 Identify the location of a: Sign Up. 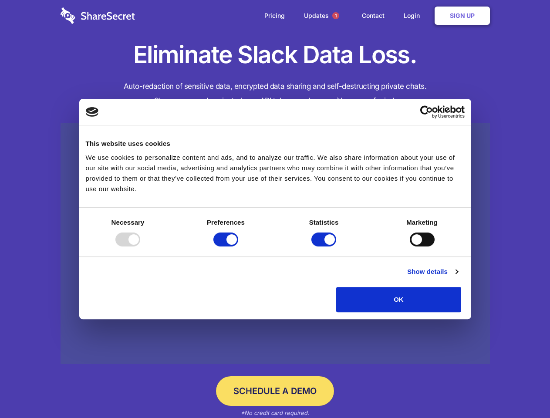
(462, 16).